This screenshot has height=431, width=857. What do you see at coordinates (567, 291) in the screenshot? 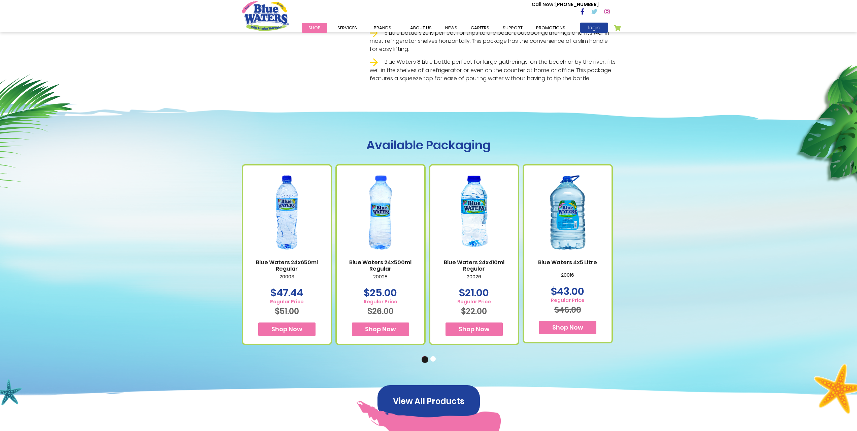
I see `span: $43.00` at bounding box center [567, 291].